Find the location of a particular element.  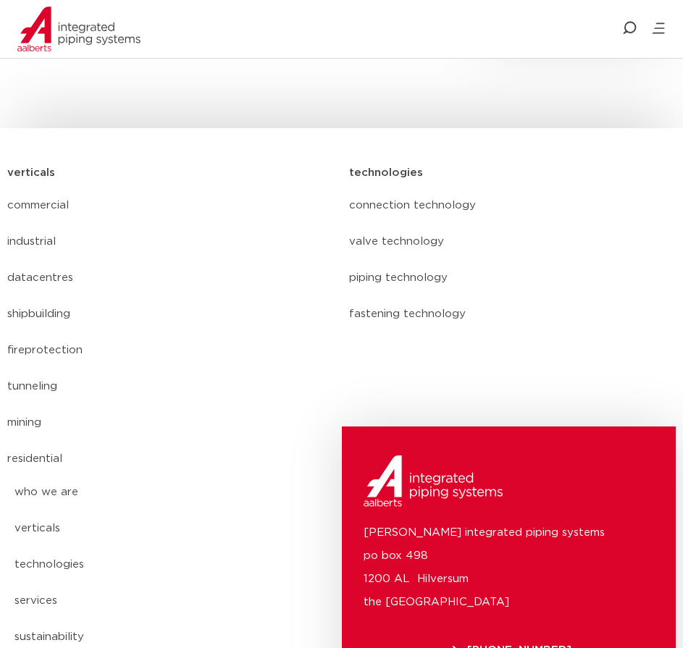

a: shipbuilding is located at coordinates (171, 314).